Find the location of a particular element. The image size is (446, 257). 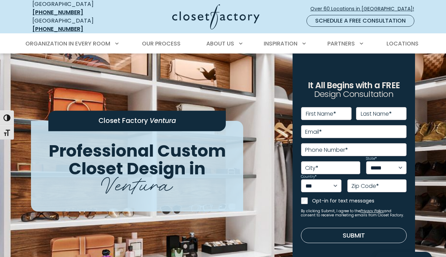

span: Professional Custom Closet Design in is located at coordinates (137, 160).